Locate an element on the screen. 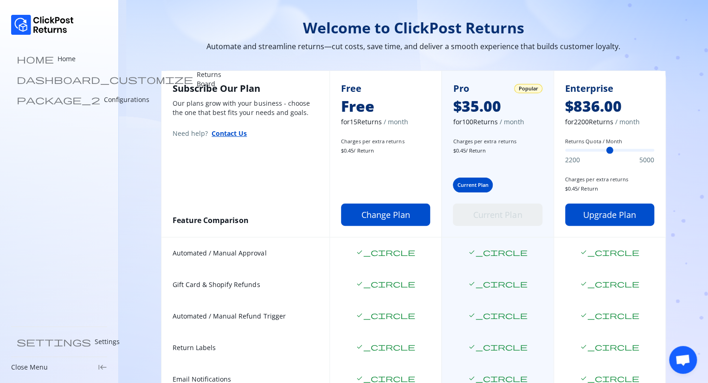 This screenshot has width=708, height=383. p: Returns Board is located at coordinates (209, 79).